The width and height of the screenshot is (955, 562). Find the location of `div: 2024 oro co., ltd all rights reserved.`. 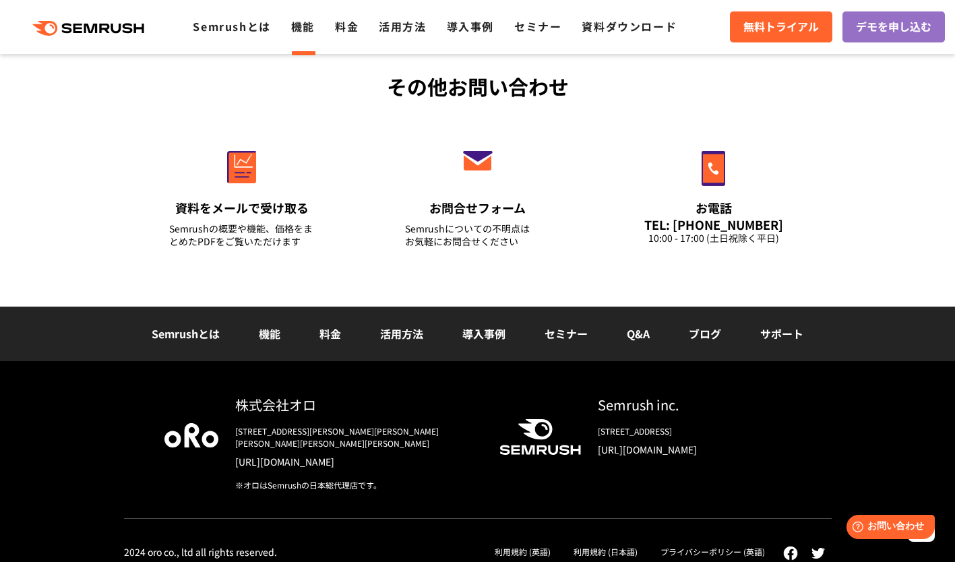

div: 2024 oro co., ltd all rights reserved. is located at coordinates (200, 552).